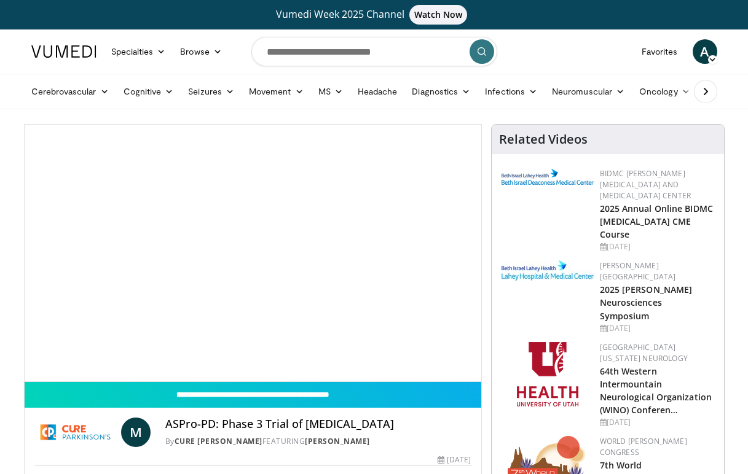  I want to click on a: Browse, so click(201, 52).